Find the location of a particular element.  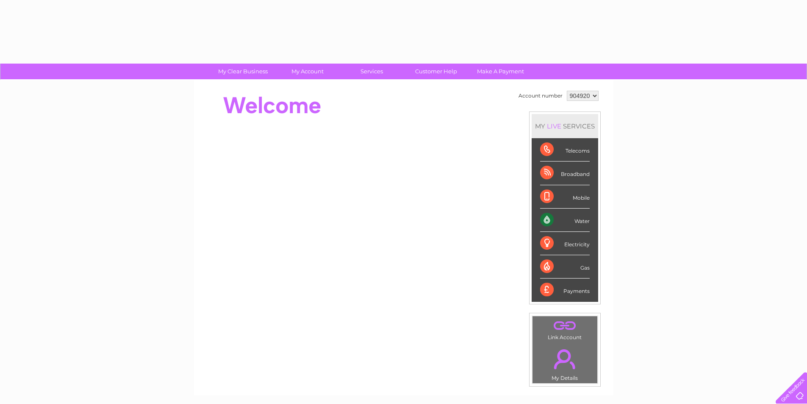

div: Payments is located at coordinates (565, 290).